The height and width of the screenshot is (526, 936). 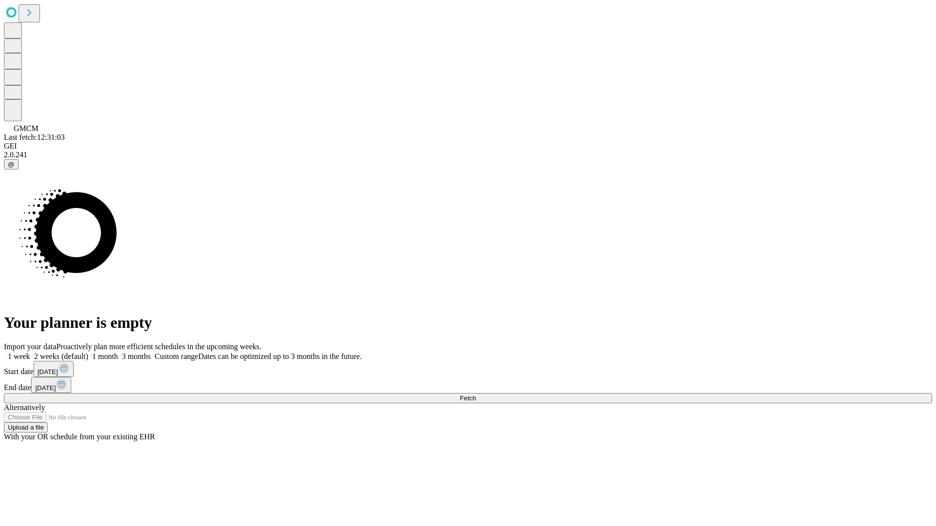 I want to click on button: Upload a file, so click(x=26, y=427).